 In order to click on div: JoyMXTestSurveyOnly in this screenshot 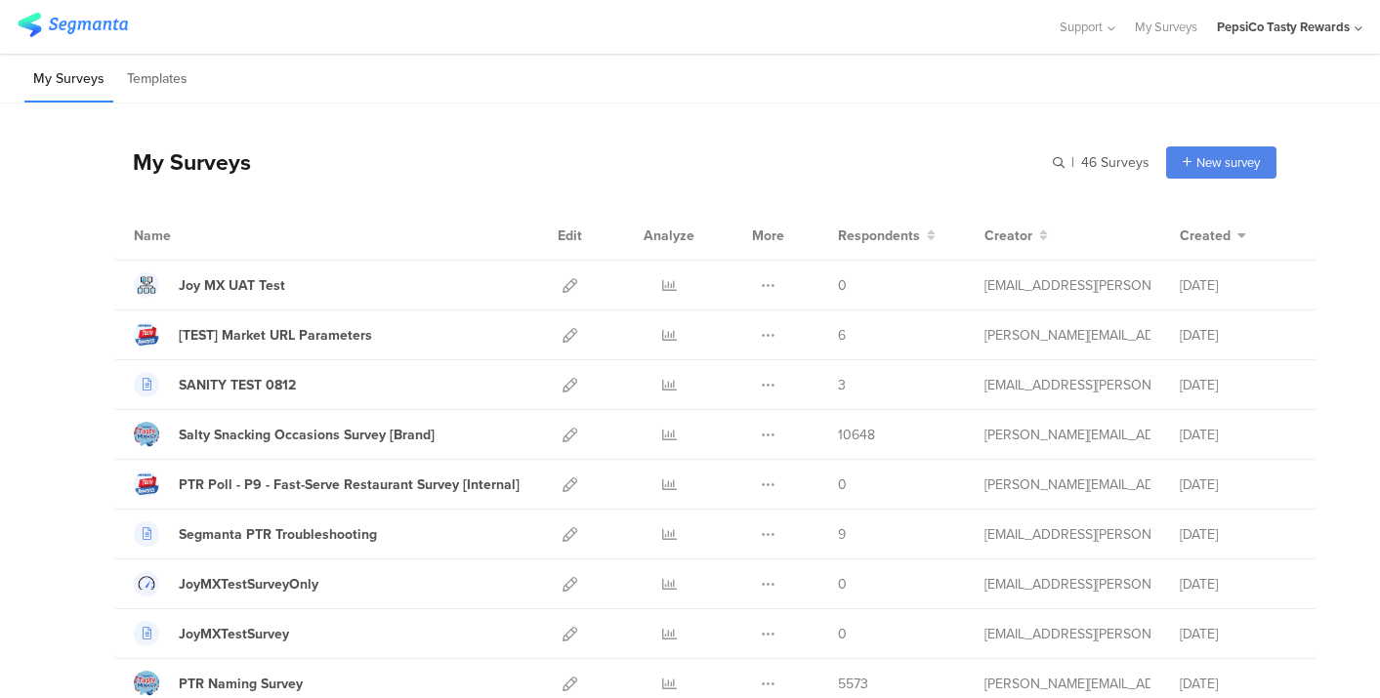, I will do `click(248, 584)`.